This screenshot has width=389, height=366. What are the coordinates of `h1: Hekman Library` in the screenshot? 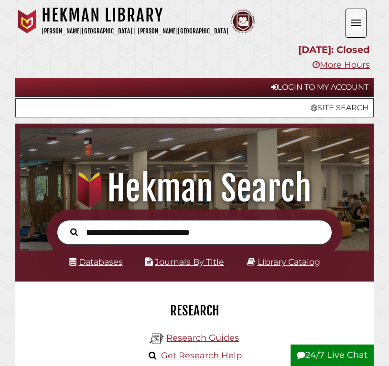 It's located at (135, 15).